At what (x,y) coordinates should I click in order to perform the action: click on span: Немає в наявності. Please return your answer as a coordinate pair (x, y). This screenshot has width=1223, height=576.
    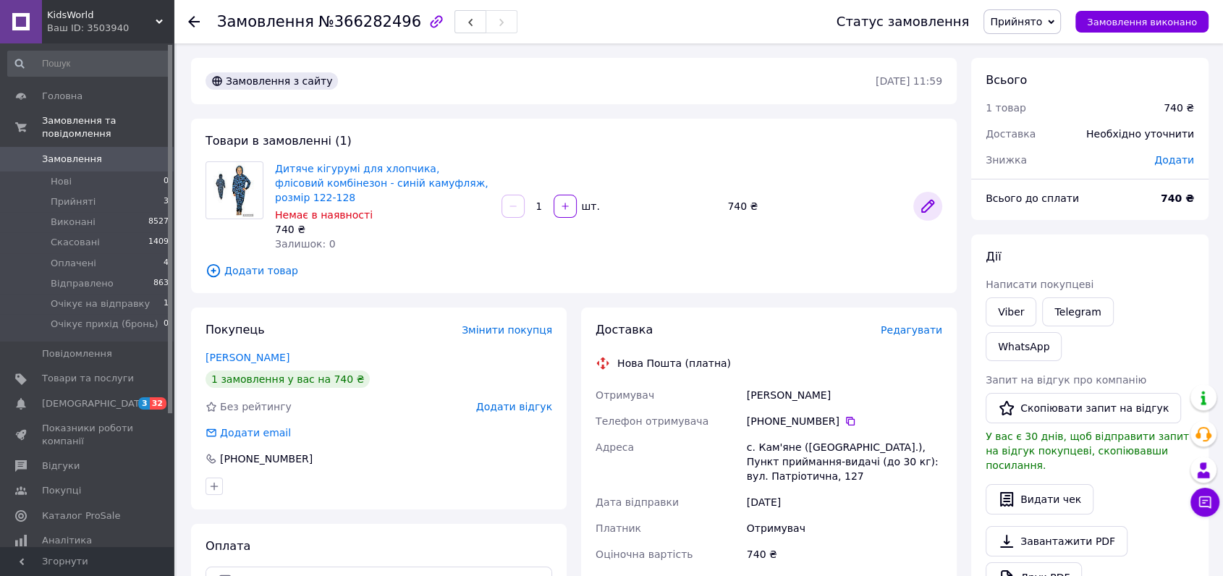
    Looking at the image, I should click on (323, 215).